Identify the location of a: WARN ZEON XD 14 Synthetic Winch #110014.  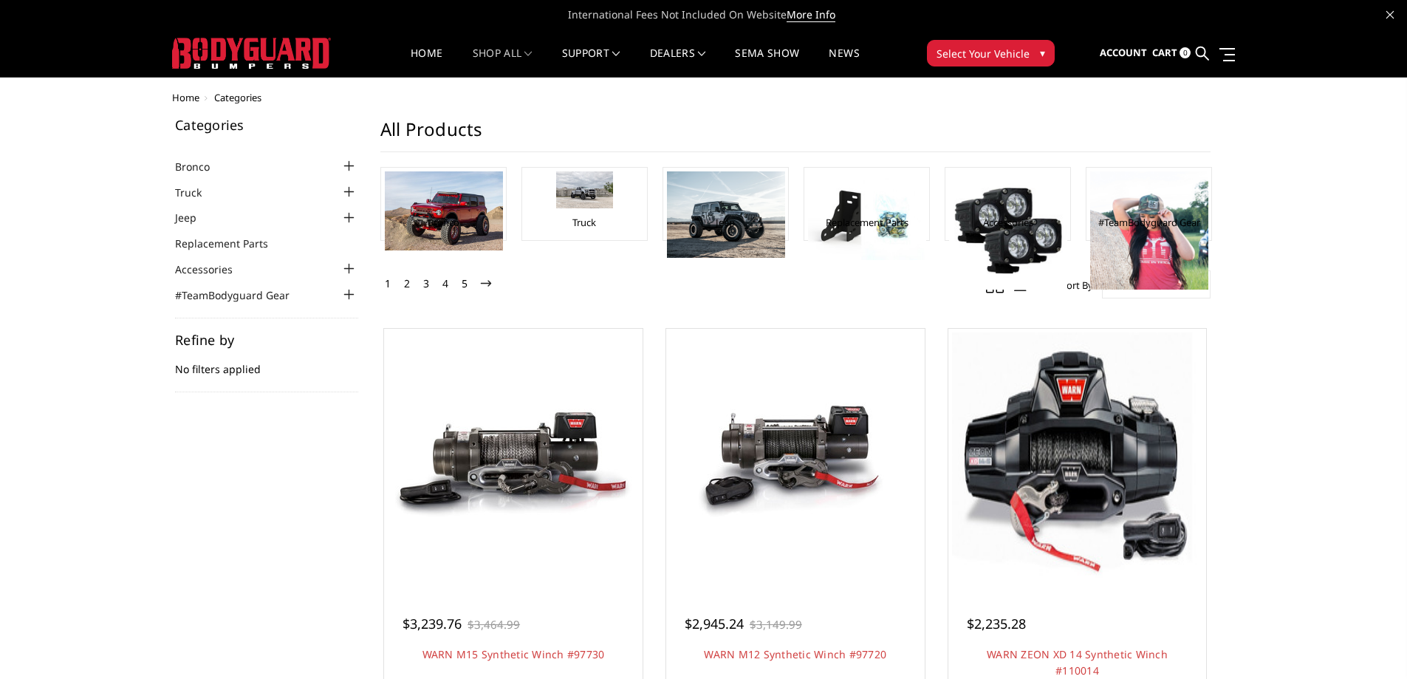
(1077, 662).